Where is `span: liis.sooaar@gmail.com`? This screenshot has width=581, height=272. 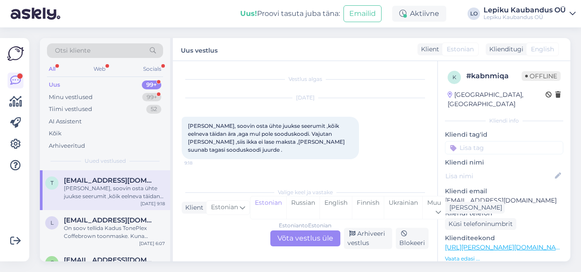
span: liis.sooaar@gmail.com is located at coordinates (110, 221).